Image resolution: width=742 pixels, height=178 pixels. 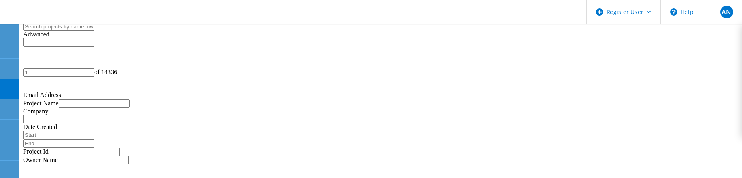 What do you see at coordinates (59, 143) in the screenshot?
I see `input: End` at bounding box center [59, 143].